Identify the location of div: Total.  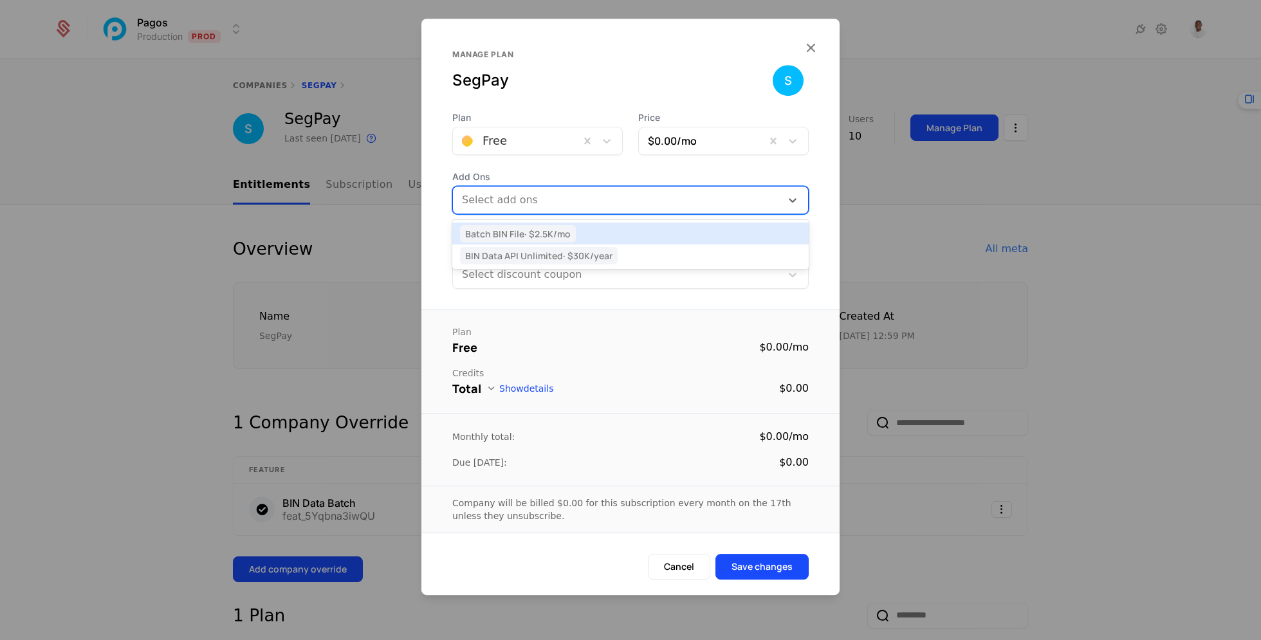
(467, 389).